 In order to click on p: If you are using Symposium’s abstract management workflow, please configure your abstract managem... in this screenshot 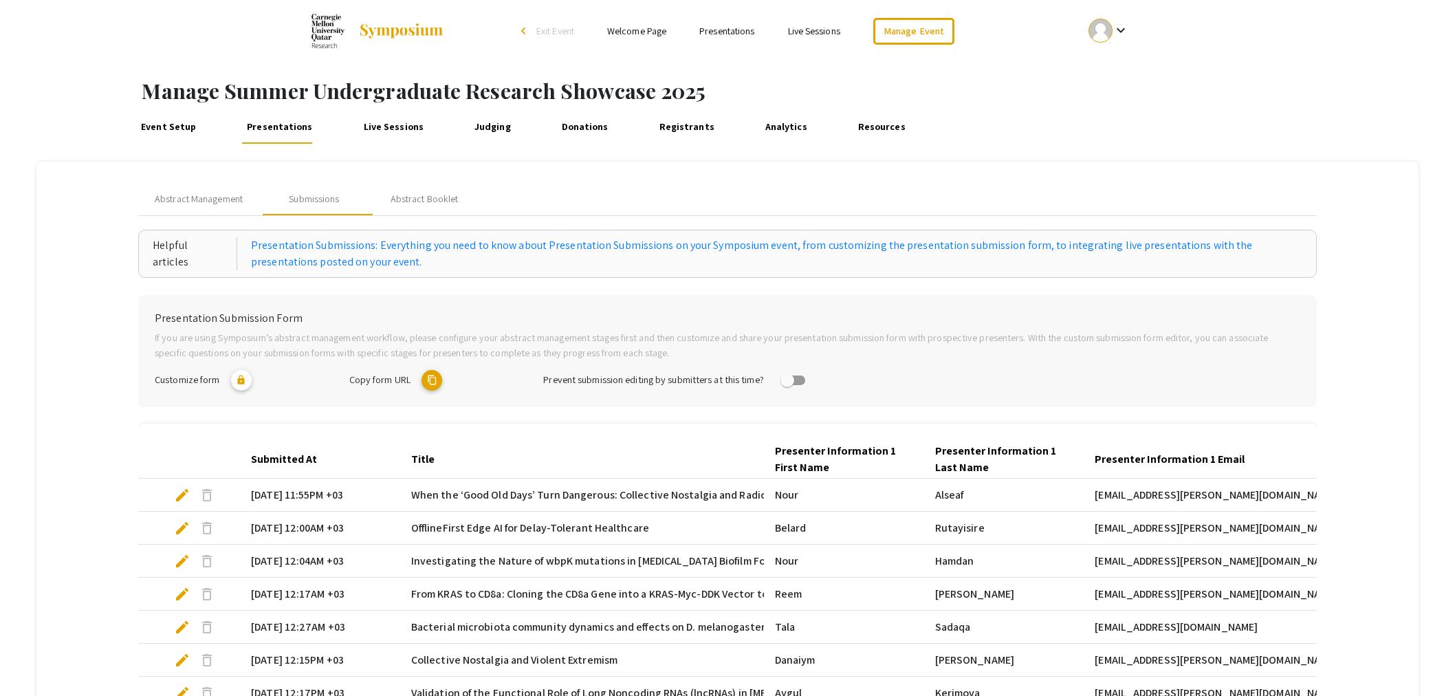, I will do `click(728, 345)`.